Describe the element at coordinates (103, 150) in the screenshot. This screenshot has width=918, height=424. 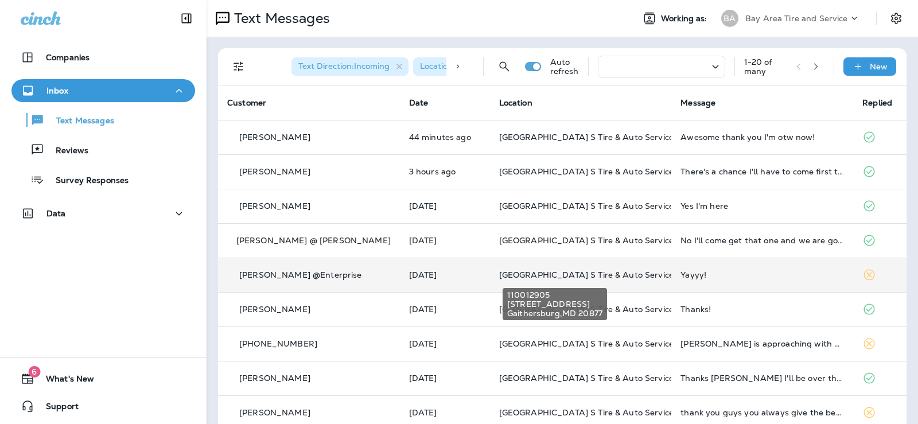
I see `button: Reviews` at that location.